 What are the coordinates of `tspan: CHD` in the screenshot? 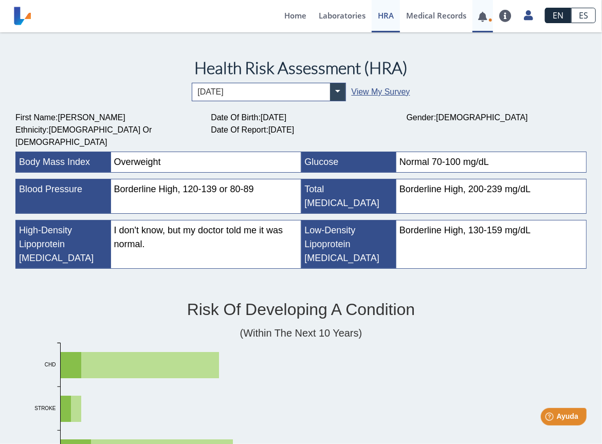 It's located at (50, 364).